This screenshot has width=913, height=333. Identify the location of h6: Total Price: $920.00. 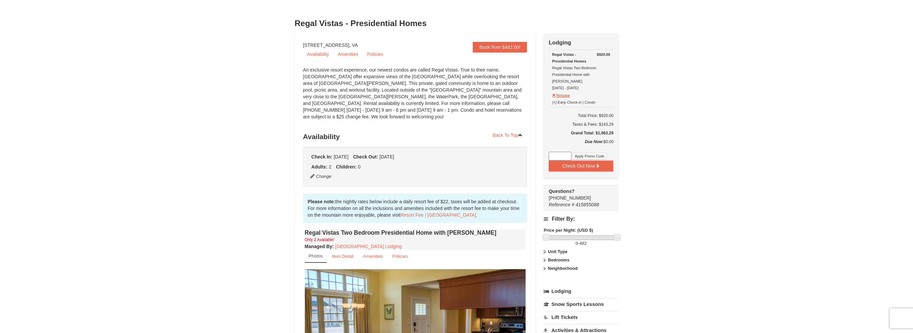
(581, 116).